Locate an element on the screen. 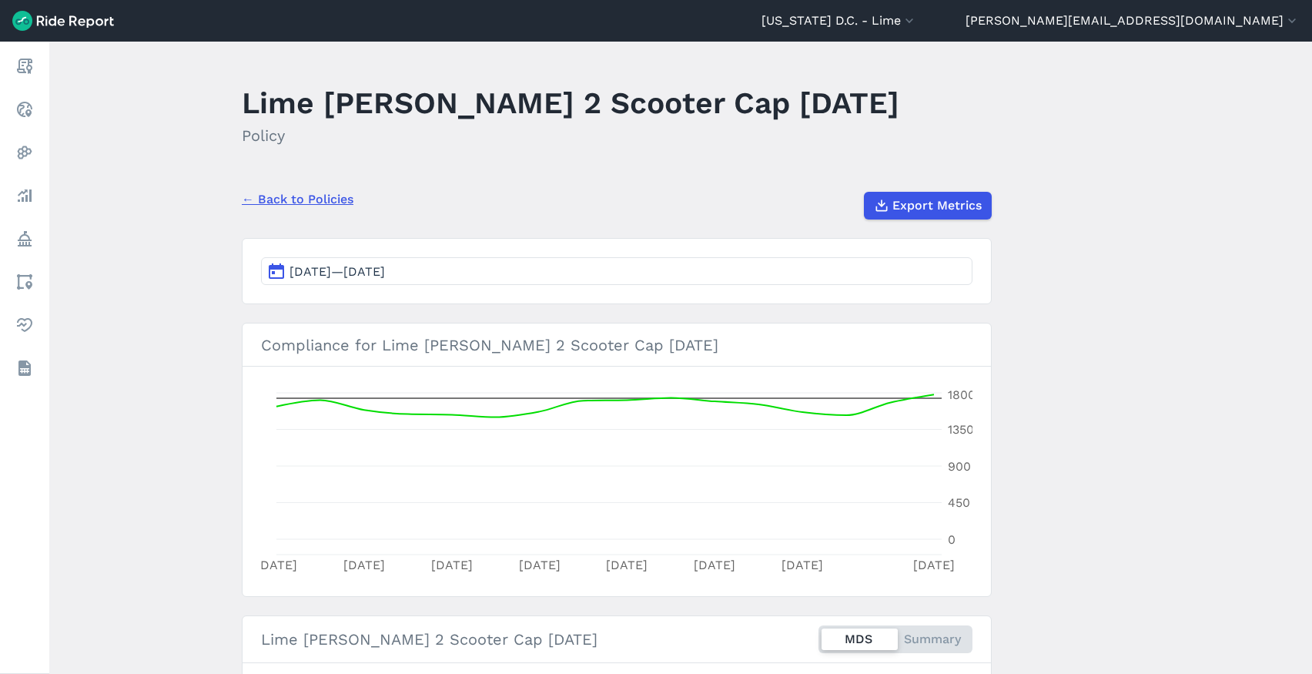 The height and width of the screenshot is (674, 1312). button: Export Metrics is located at coordinates (928, 206).